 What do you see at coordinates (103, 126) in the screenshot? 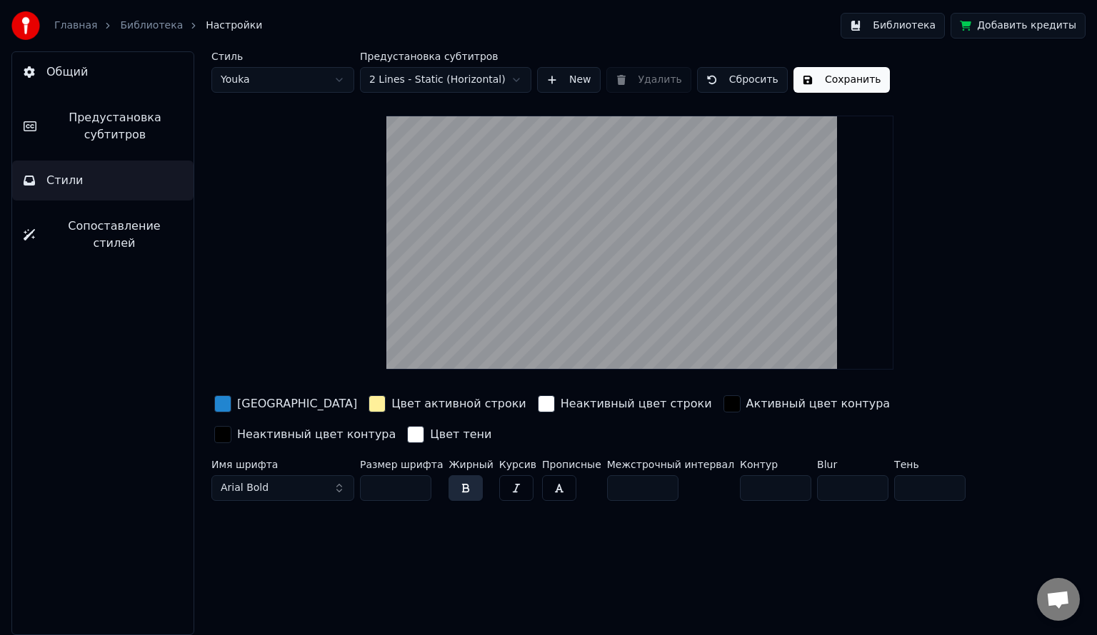
I see `button: Предустановка субтитров` at bounding box center [103, 126].